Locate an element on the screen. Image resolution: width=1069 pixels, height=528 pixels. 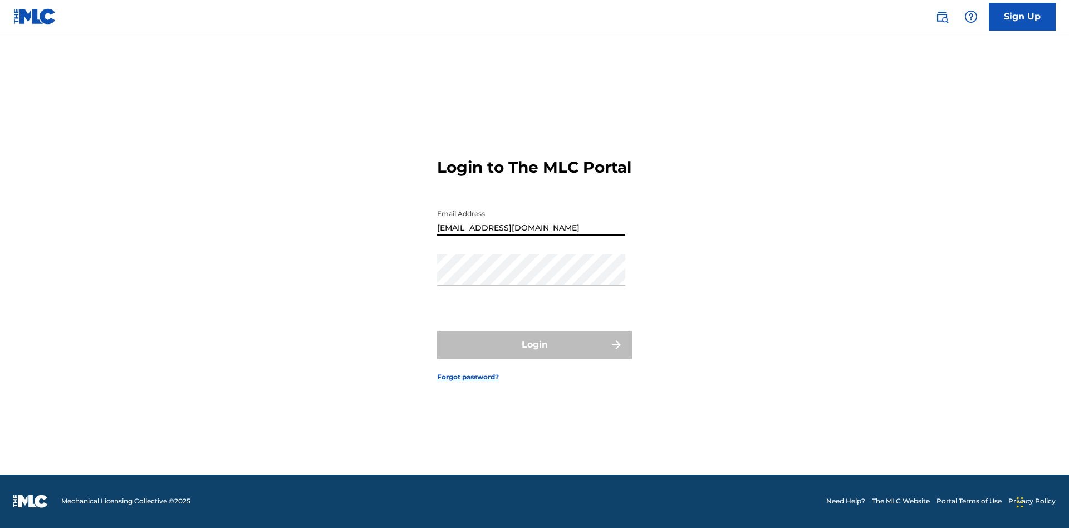
a: Portal Terms of Use is located at coordinates (969, 501).